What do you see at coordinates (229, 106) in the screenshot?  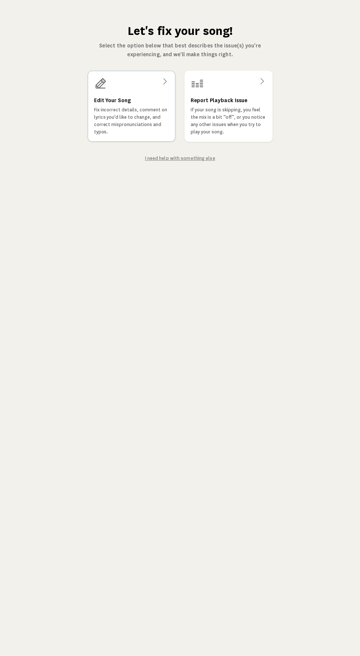 I see `a: Report Playback IssueIf your song is skipping, you feel the mix is a bit “off”, or you notice any...` at bounding box center [229, 106].